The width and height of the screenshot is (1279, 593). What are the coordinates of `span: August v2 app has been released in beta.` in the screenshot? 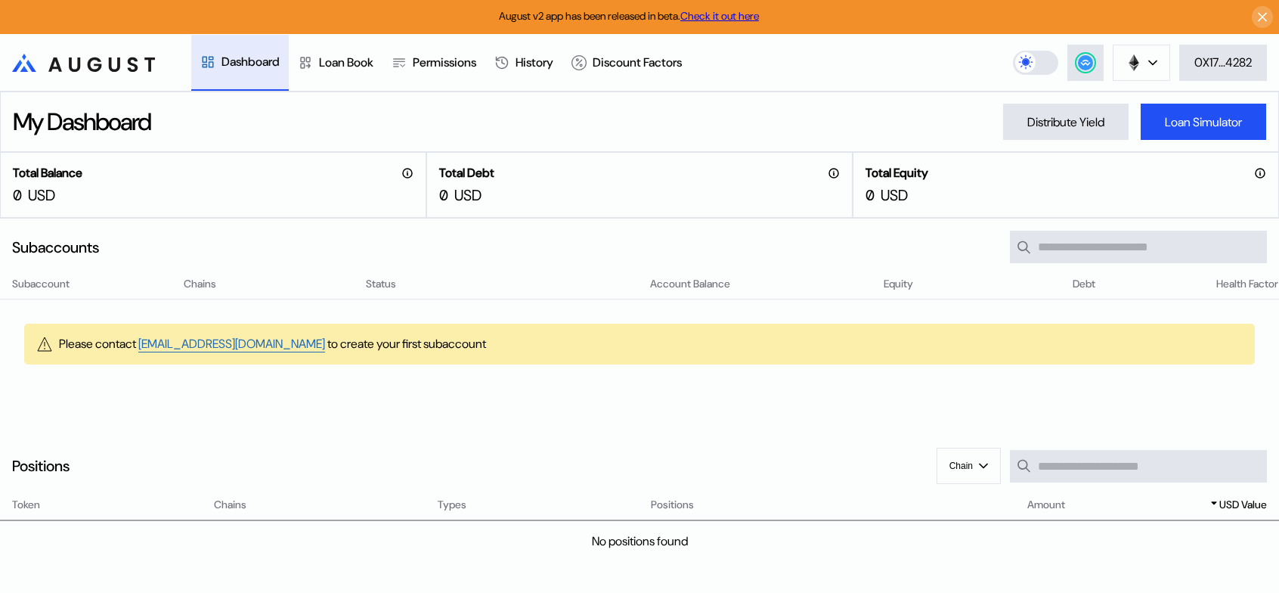 It's located at (629, 16).